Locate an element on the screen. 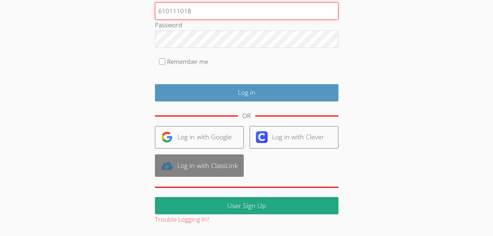 The image size is (493, 236). label: Remember me is located at coordinates (188, 61).